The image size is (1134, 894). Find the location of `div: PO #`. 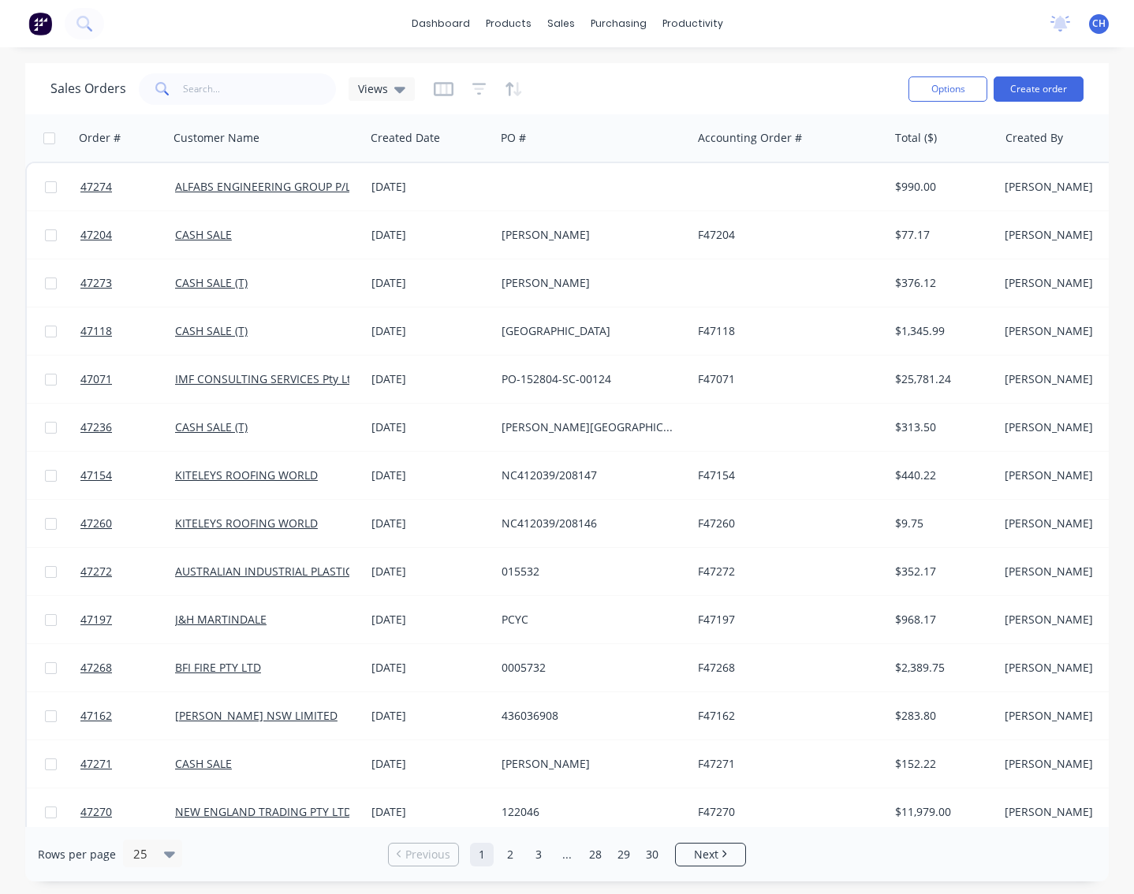

div: PO # is located at coordinates (513, 138).